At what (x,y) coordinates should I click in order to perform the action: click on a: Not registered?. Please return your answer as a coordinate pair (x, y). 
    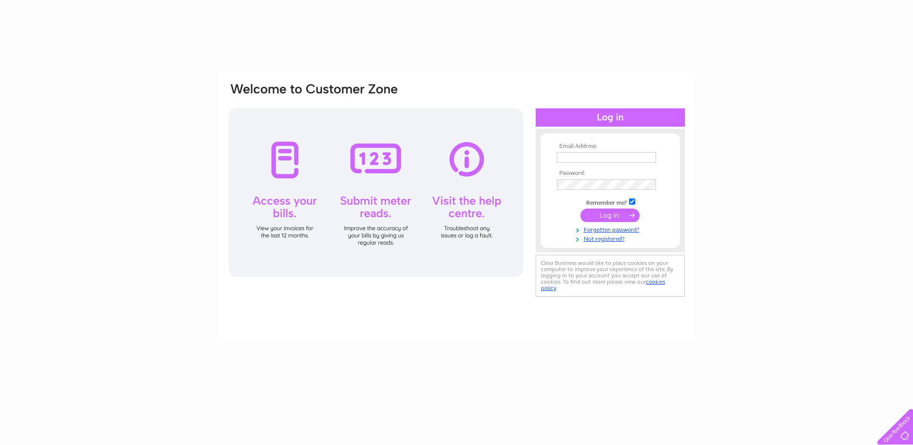
    Looking at the image, I should click on (611, 238).